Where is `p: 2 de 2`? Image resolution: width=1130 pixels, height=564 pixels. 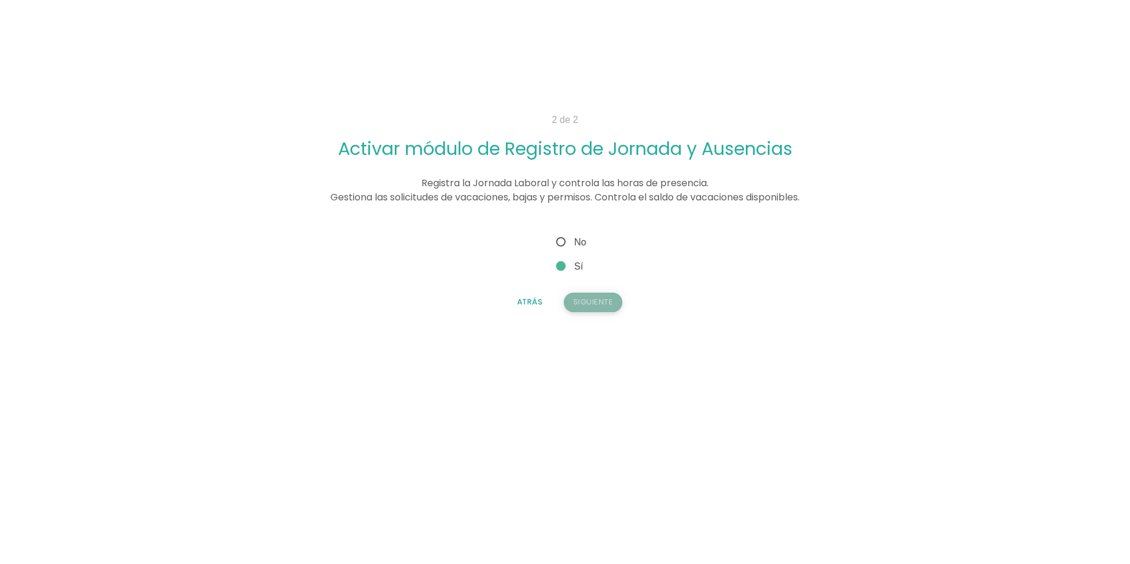
p: 2 de 2 is located at coordinates (565, 120).